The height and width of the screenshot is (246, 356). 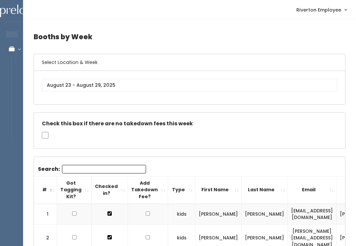 What do you see at coordinates (312, 190) in the screenshot?
I see `th: Email: activate to sort column ascending` at bounding box center [312, 190].